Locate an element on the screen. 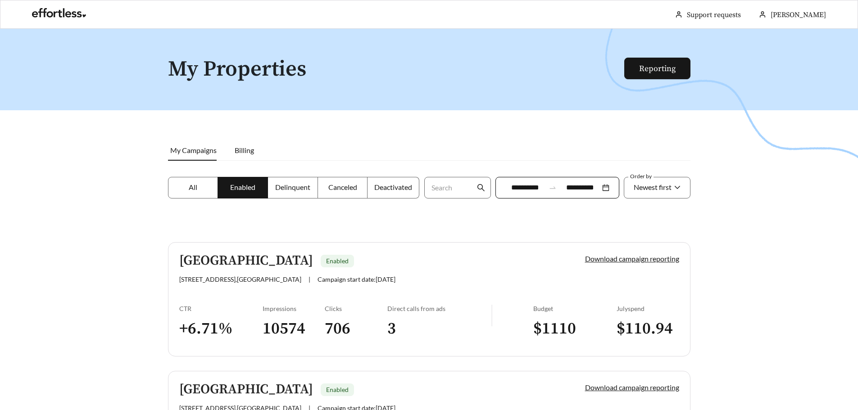 This screenshot has height=410, width=858. div: Impressions is located at coordinates (294, 309).